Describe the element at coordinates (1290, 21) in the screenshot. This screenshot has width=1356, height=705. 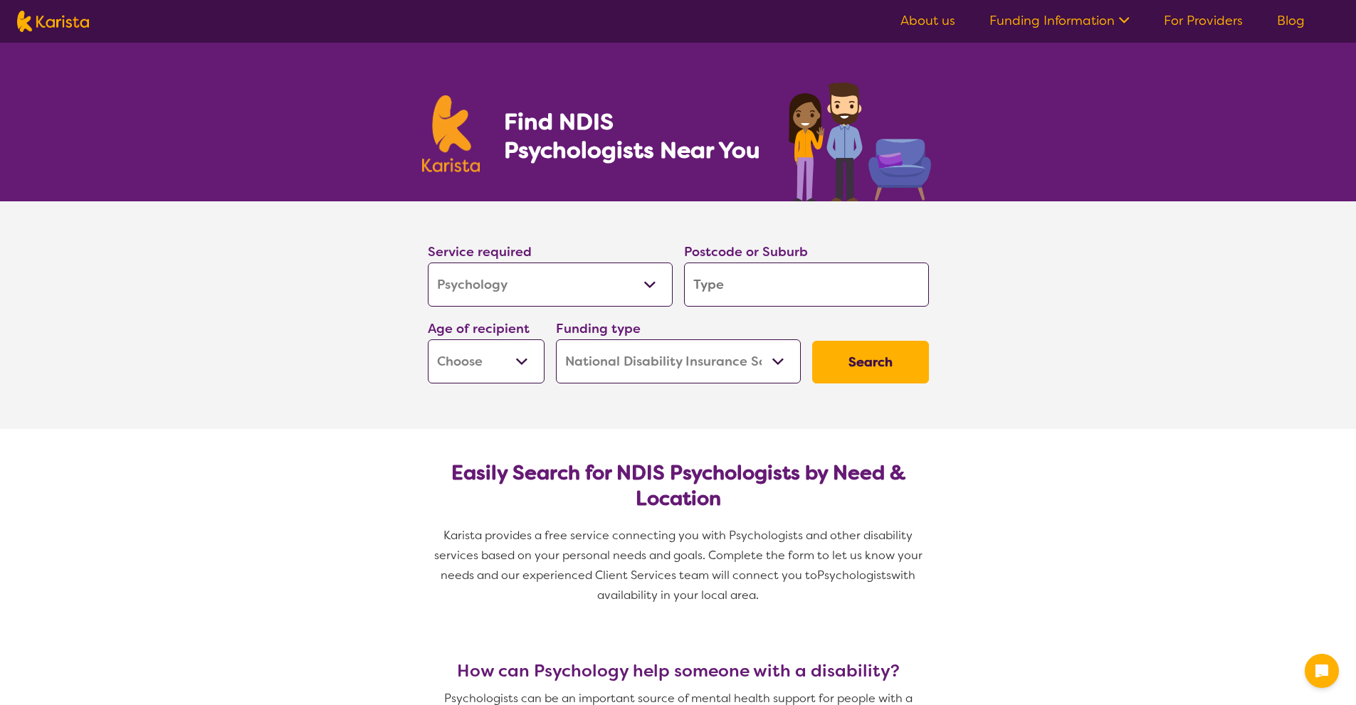
I see `a: Blog` at that location.